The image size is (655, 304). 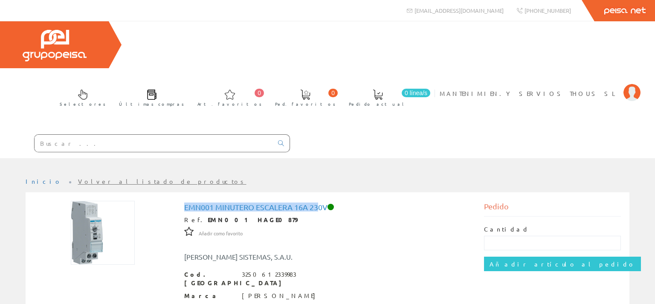 What do you see at coordinates (43, 181) in the screenshot?
I see `a: Inicio` at bounding box center [43, 181].